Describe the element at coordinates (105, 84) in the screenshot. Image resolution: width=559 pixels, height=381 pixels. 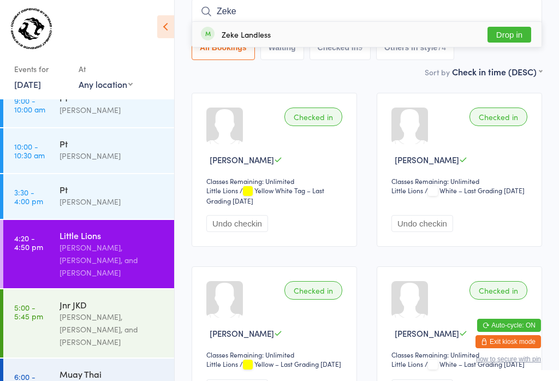
I see `div: Any location` at that location.